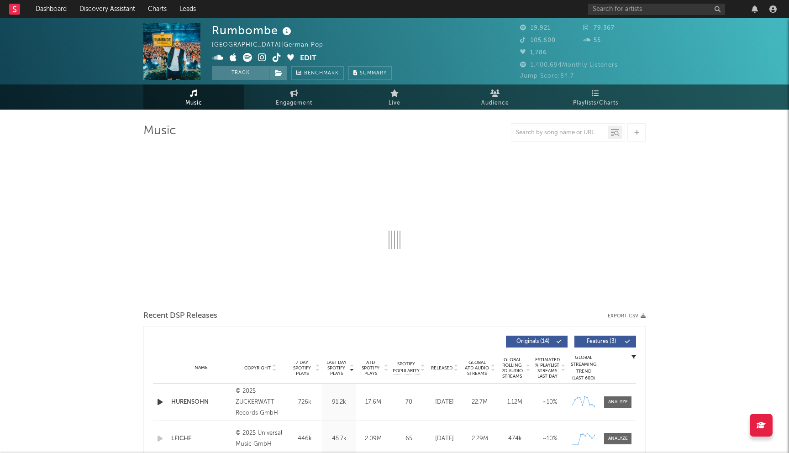 This screenshot has height=453, width=789. I want to click on div: 726k, so click(305, 402).